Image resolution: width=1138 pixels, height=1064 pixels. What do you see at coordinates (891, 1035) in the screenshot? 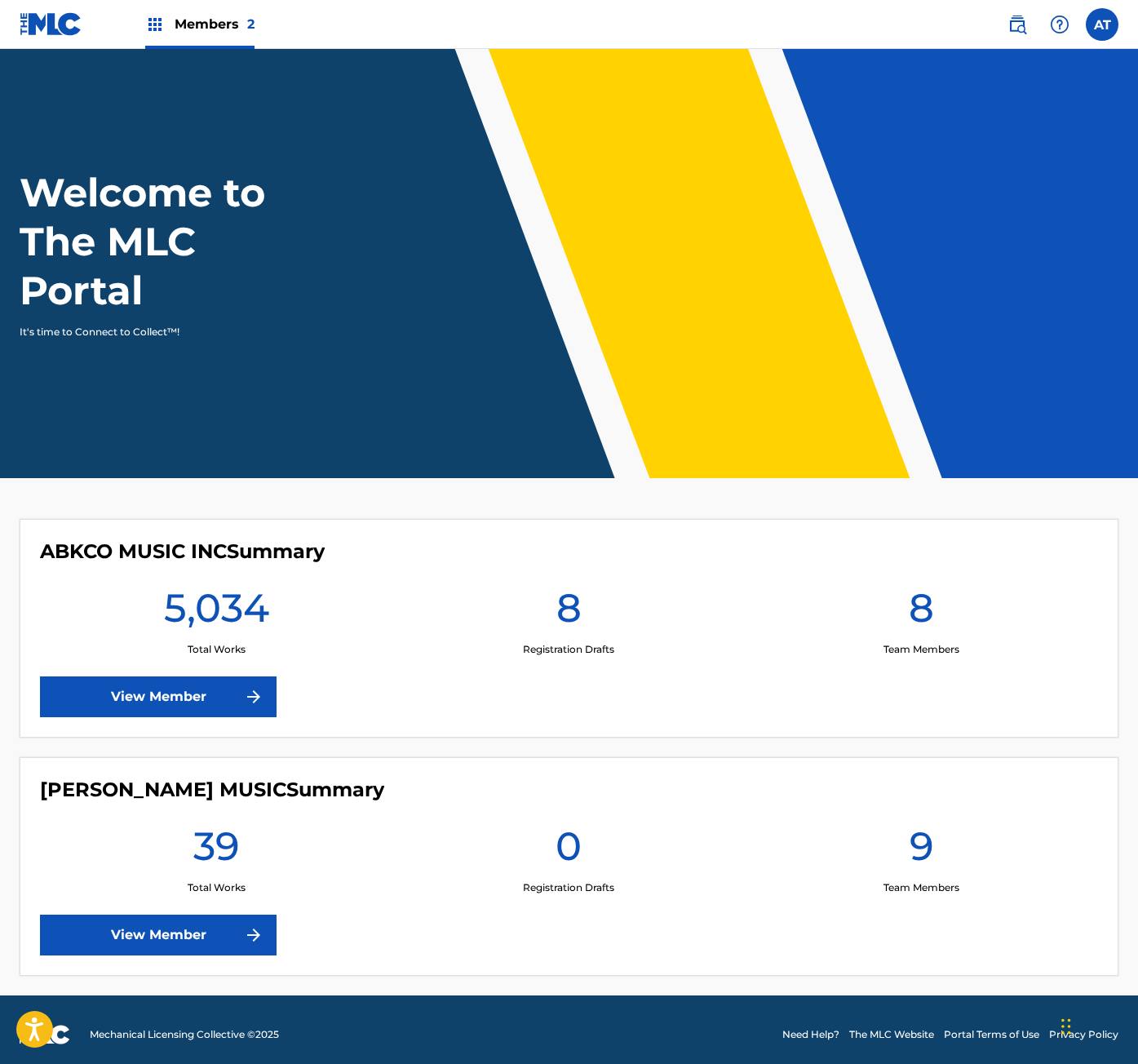
I see `a: The MLC Website` at bounding box center [891, 1035].